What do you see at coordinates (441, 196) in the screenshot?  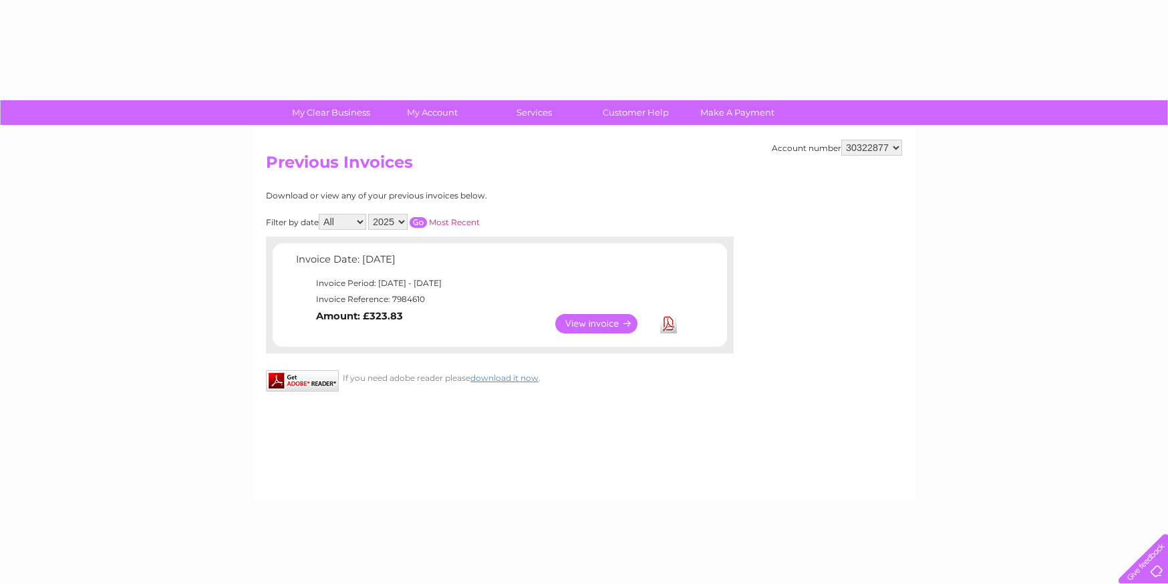 I see `div: Download or view any of your previous invoices below.` at bounding box center [441, 196].